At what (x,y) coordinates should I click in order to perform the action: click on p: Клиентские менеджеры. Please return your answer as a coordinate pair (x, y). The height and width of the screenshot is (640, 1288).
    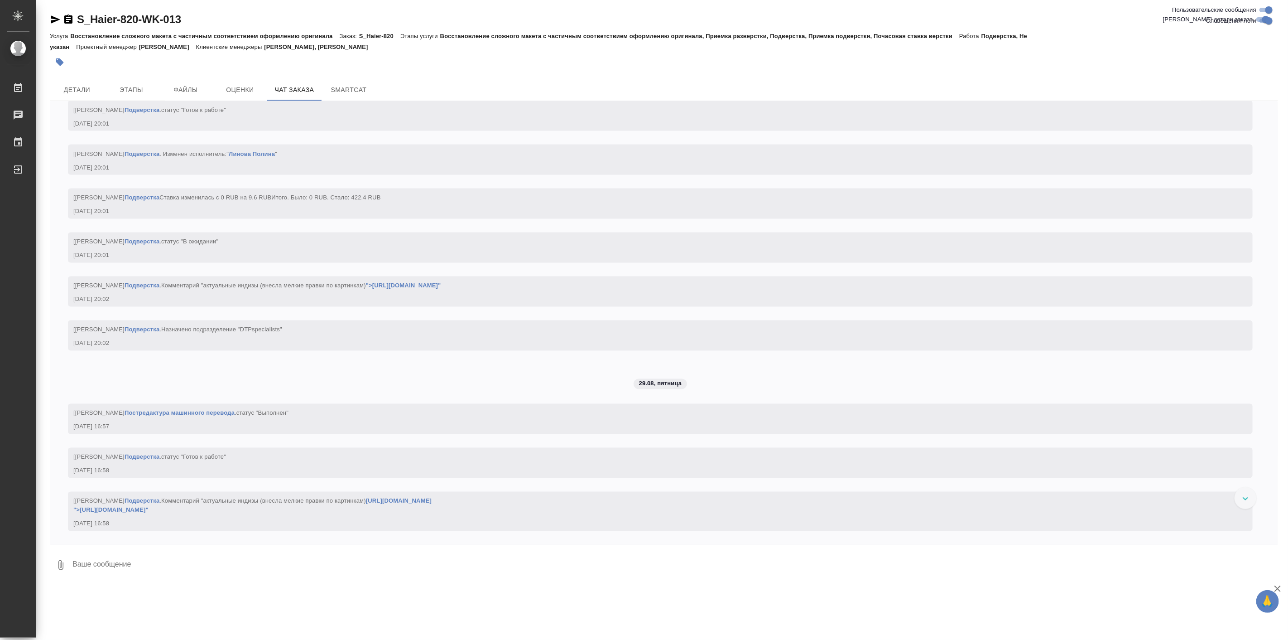
    Looking at the image, I should click on (230, 47).